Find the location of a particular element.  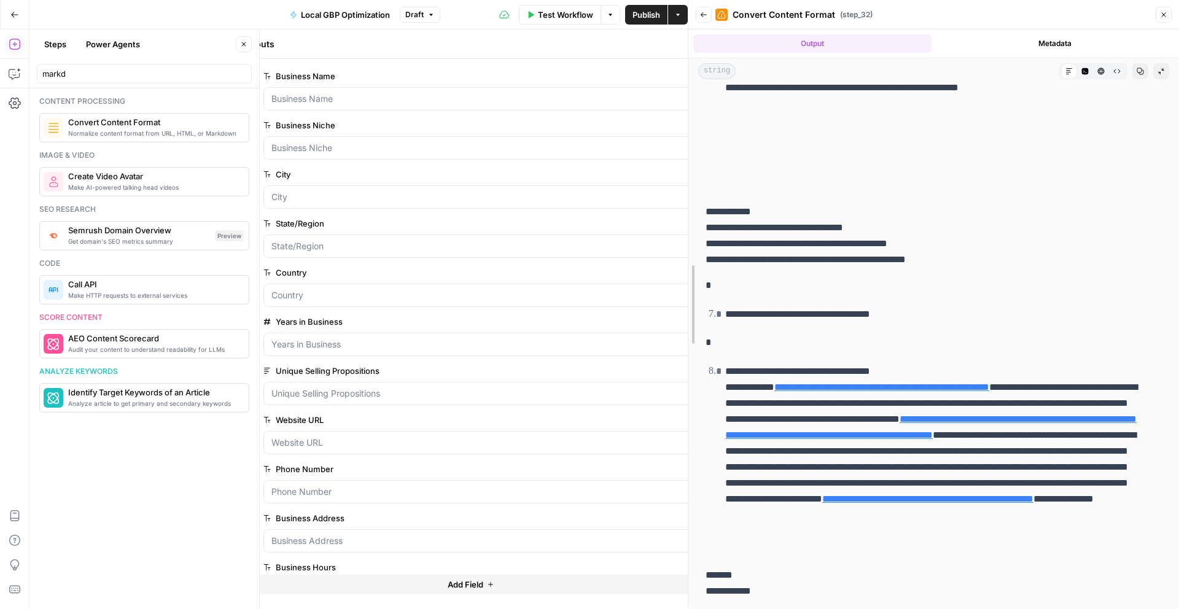

span: Publish is located at coordinates (646, 15).